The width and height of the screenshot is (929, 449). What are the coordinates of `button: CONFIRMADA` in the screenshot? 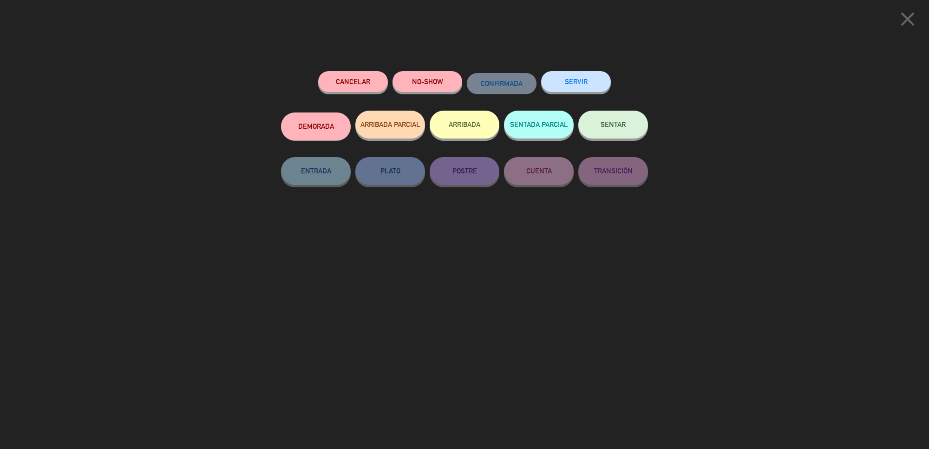 It's located at (502, 83).